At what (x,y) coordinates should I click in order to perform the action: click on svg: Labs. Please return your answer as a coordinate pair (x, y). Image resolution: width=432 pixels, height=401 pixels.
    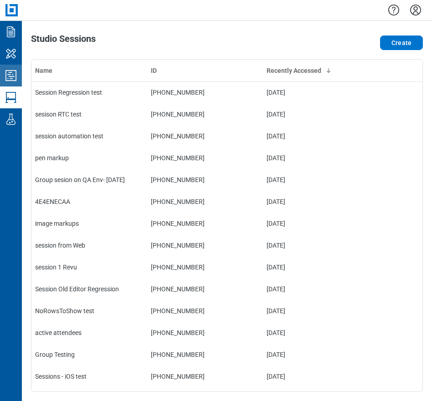
    Looking at the image, I should click on (11, 119).